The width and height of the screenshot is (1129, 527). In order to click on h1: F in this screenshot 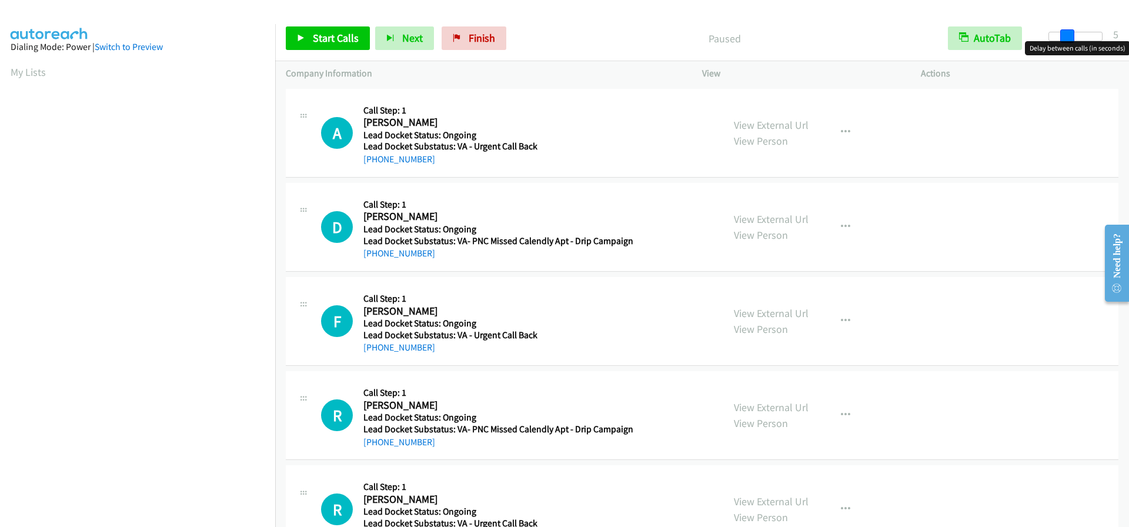, I will do `click(337, 321)`.